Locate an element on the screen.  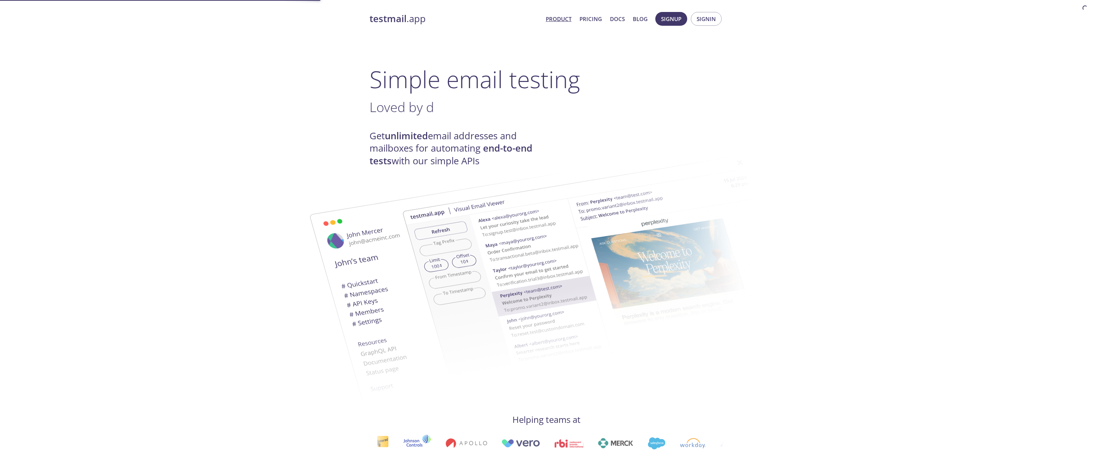
h4: Helping teams at is located at coordinates (547, 420).